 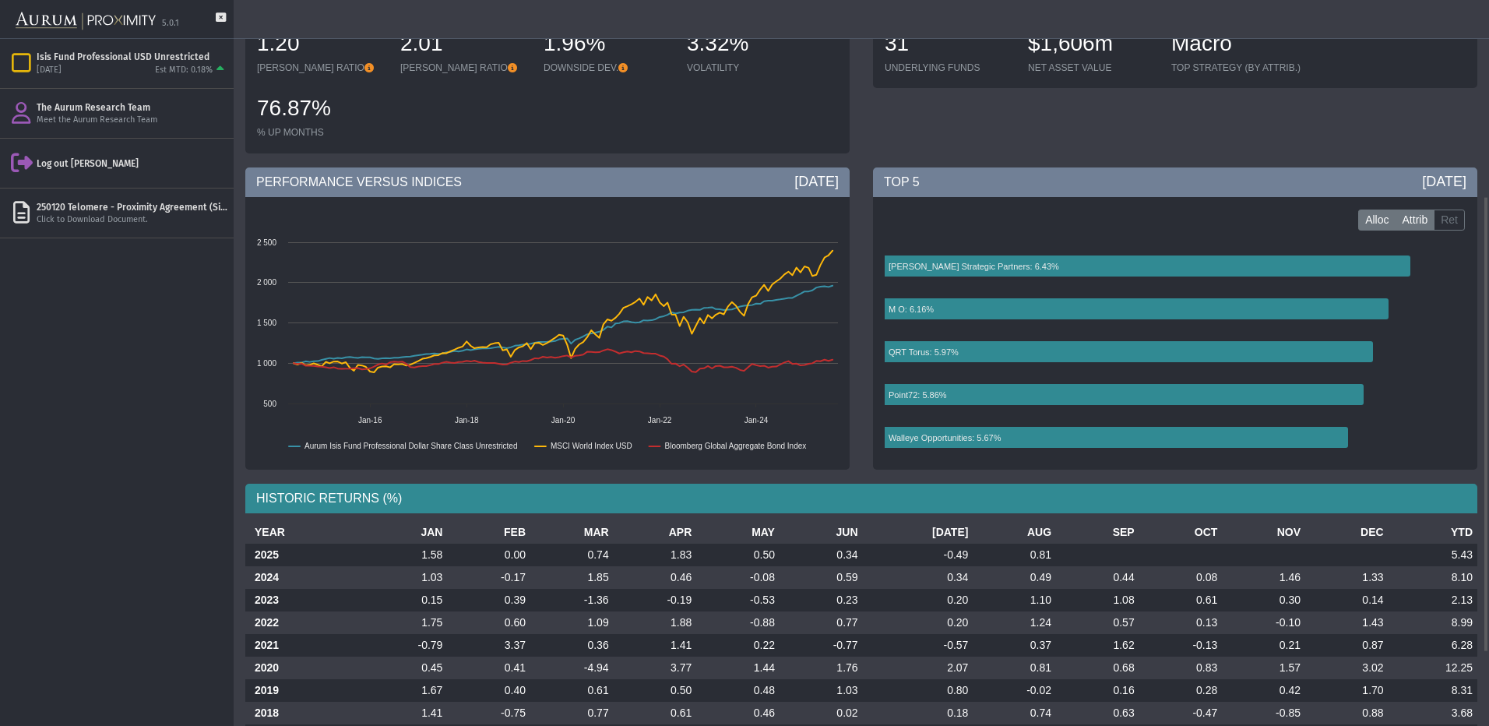 I want to click on td: 1.62, so click(x=1098, y=645).